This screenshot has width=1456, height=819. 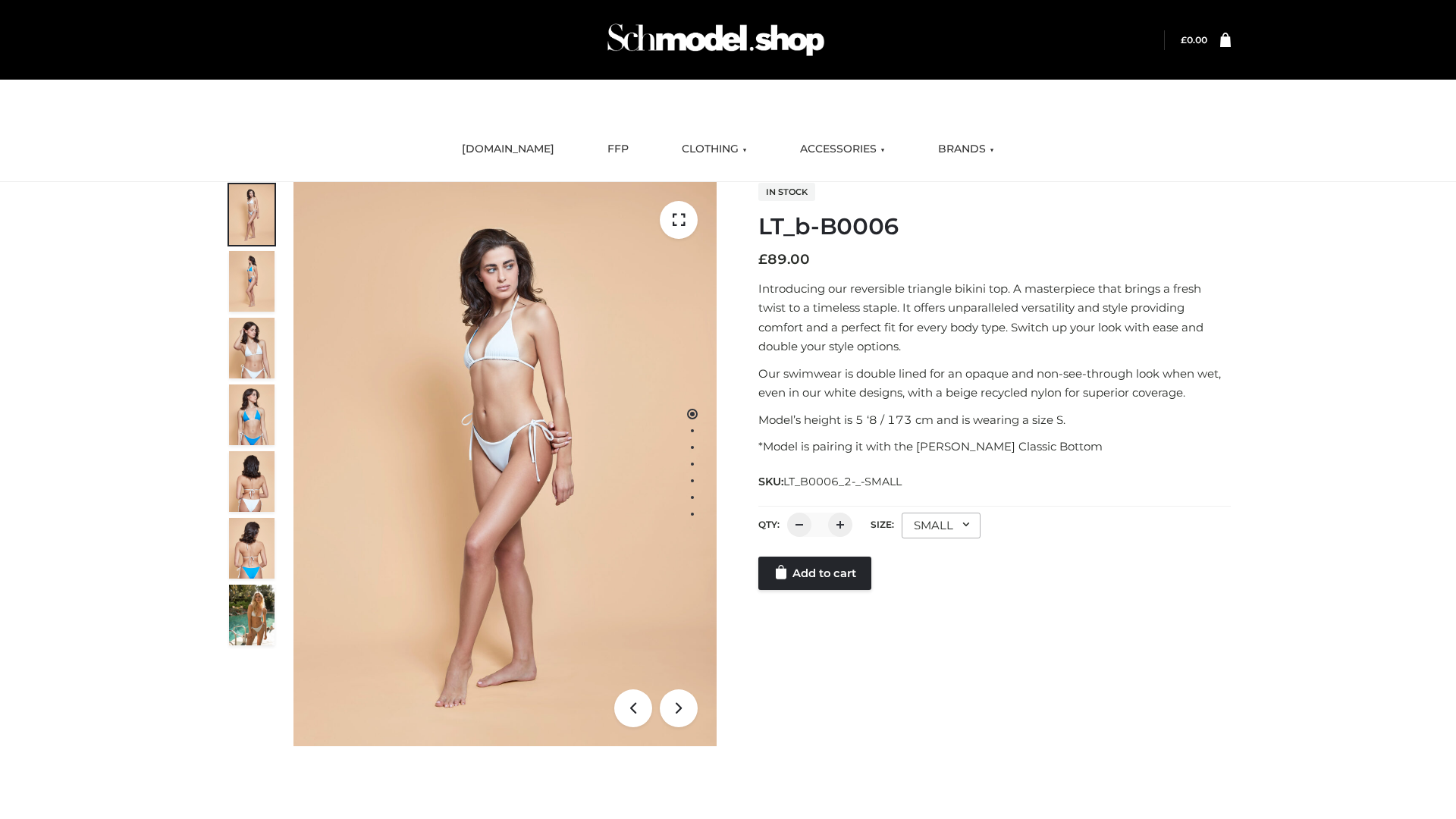 I want to click on img: ArielClassicBikiniTop_CloudNine_AzureSky_OW114ECO_1, so click(x=505, y=464).